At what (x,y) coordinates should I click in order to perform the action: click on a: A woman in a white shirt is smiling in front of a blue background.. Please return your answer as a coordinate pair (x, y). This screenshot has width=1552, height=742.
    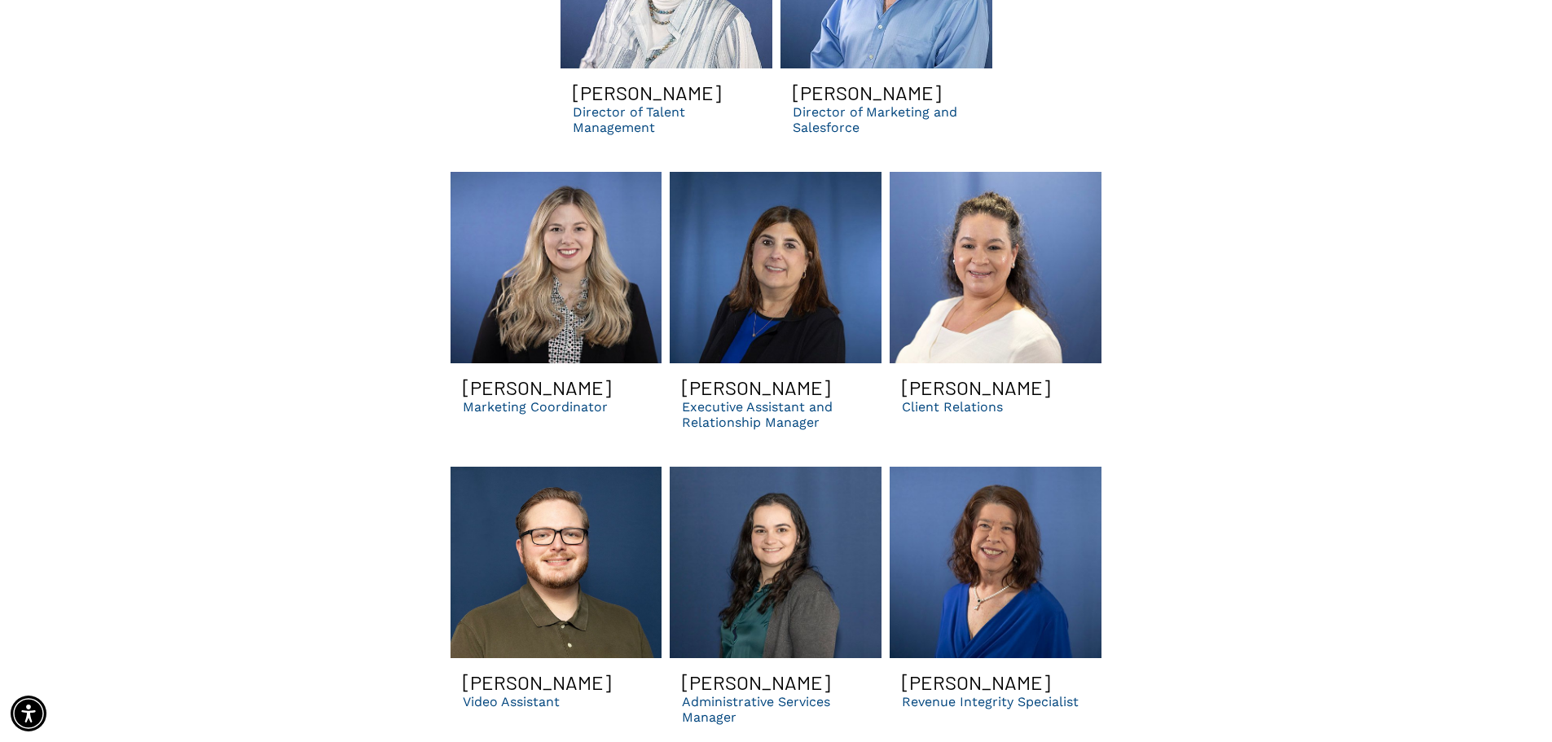
    Looking at the image, I should click on (996, 267).